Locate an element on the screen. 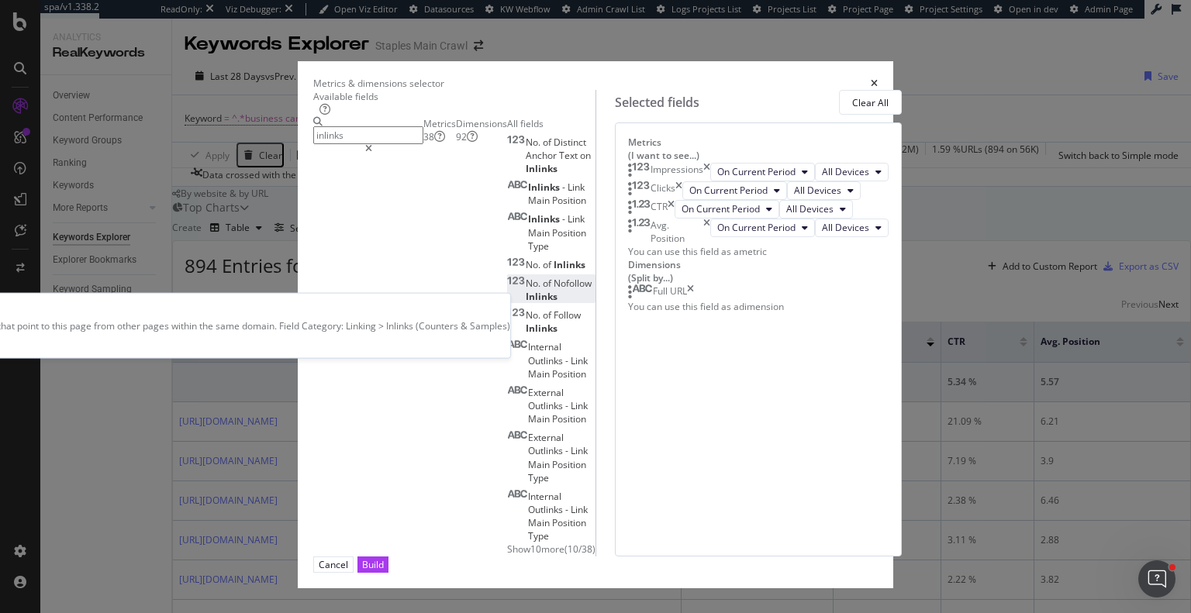  div: Clicks is located at coordinates (663, 191).